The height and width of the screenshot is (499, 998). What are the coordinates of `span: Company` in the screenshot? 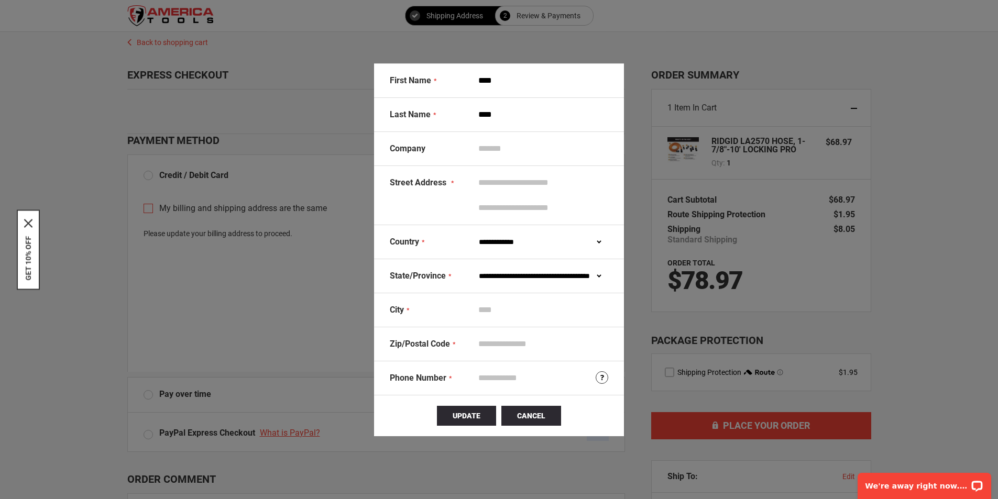 It's located at (408, 148).